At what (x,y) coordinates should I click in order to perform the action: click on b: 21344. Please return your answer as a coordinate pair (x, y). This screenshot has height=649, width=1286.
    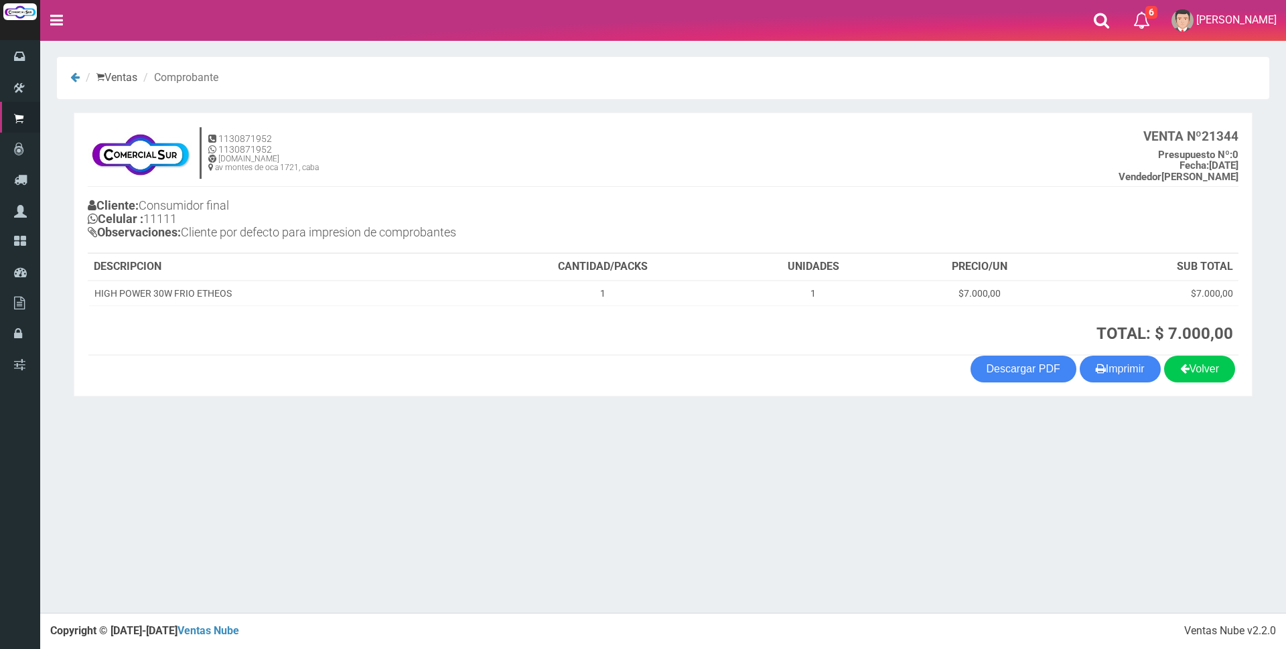
    Looking at the image, I should click on (1191, 136).